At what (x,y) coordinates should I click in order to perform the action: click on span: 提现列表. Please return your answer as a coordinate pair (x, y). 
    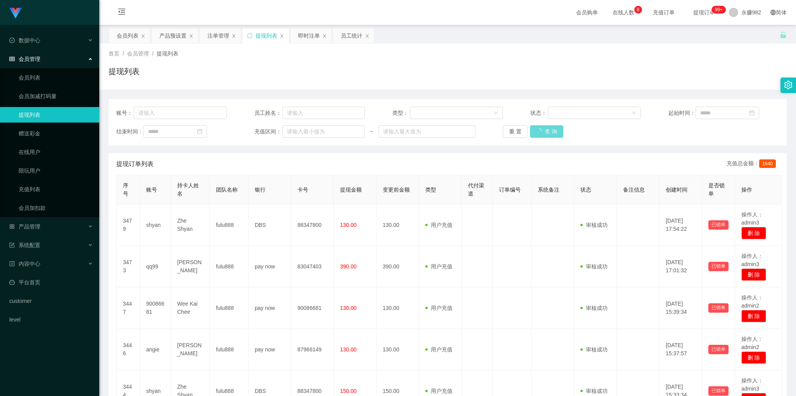
    Looking at the image, I should click on (168, 54).